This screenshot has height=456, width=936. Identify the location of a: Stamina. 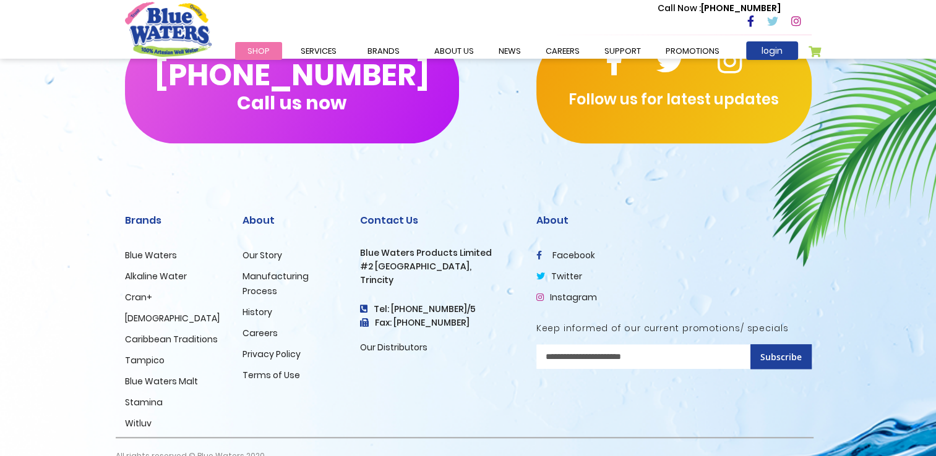
(143, 403).